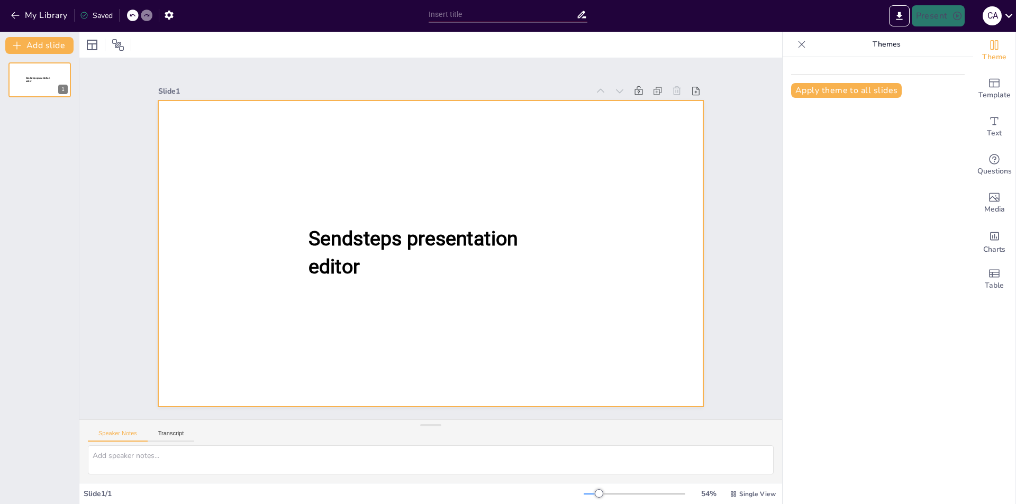 Image resolution: width=1016 pixels, height=504 pixels. What do you see at coordinates (39, 46) in the screenshot?
I see `button: Add slide` at bounding box center [39, 46].